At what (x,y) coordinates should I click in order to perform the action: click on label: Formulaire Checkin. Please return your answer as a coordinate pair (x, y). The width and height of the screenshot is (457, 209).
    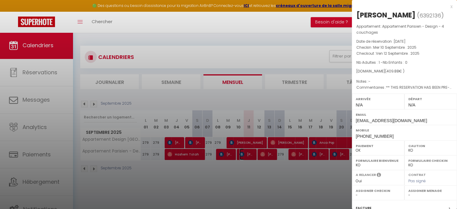
    Looking at the image, I should click on (431, 160).